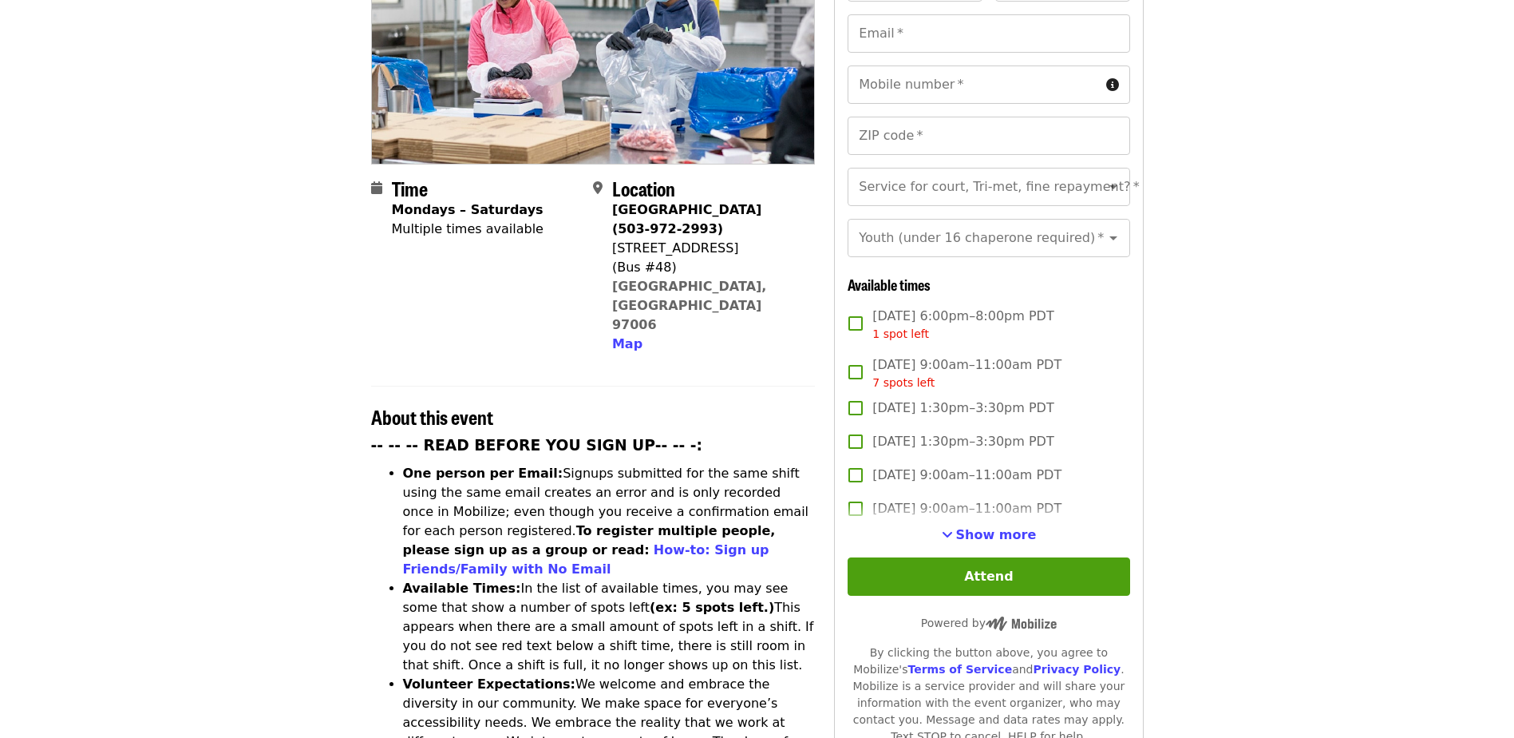 The width and height of the screenshot is (1514, 738). I want to click on img: Powered by Mobilize, so click(1021, 624).